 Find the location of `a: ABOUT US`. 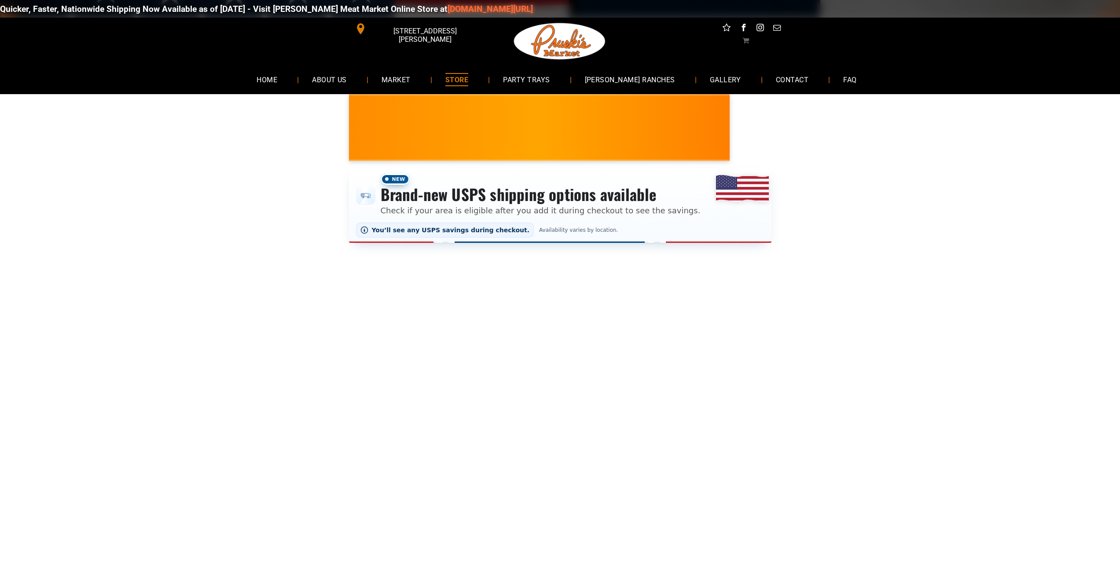

a: ABOUT US is located at coordinates (329, 79).